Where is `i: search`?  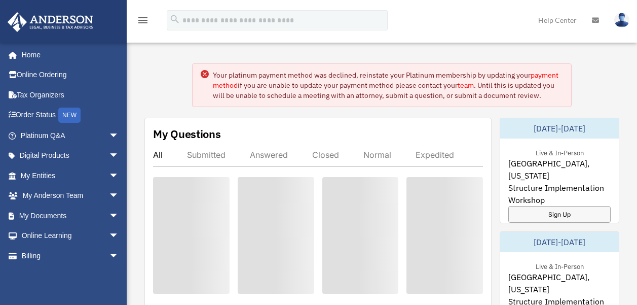 i: search is located at coordinates (175, 19).